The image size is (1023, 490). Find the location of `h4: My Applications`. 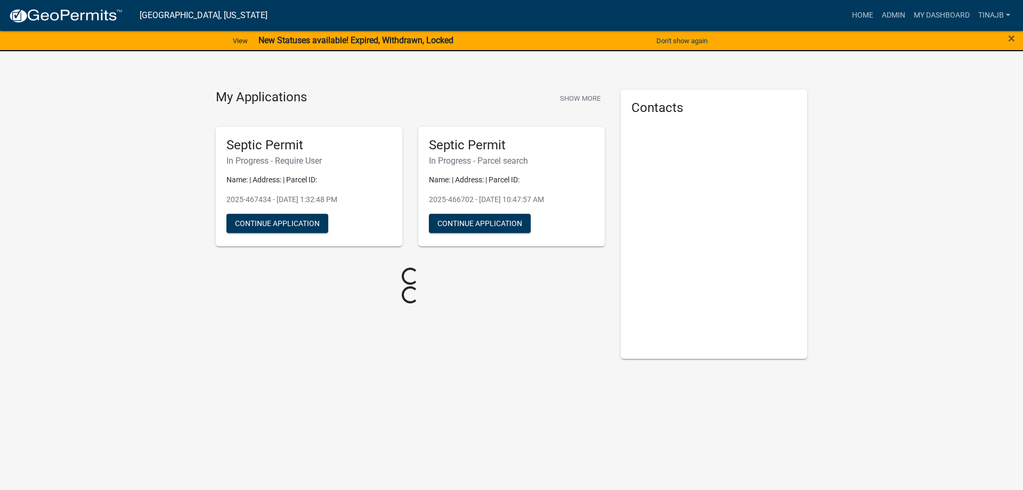

h4: My Applications is located at coordinates (261, 98).